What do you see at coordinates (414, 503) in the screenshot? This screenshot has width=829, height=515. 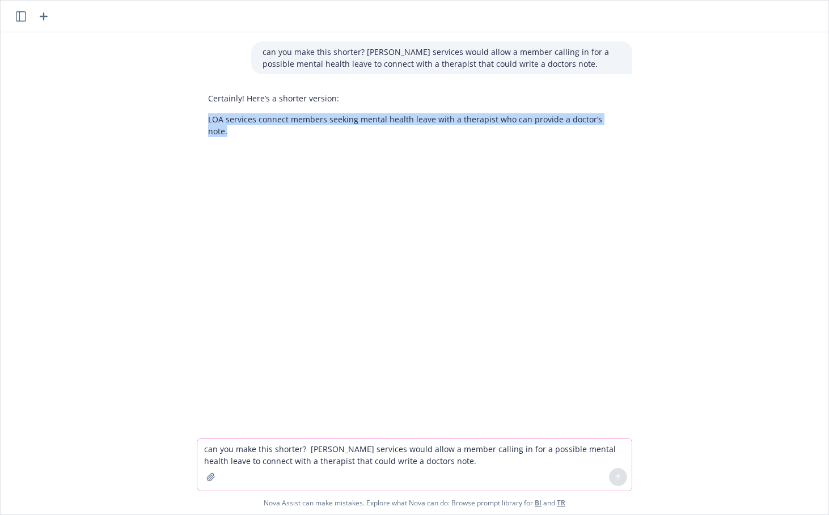 I see `span: Nova Assist can make mistakes. Explore what Nova can do: Browse prompt library for and` at bounding box center [414, 503].